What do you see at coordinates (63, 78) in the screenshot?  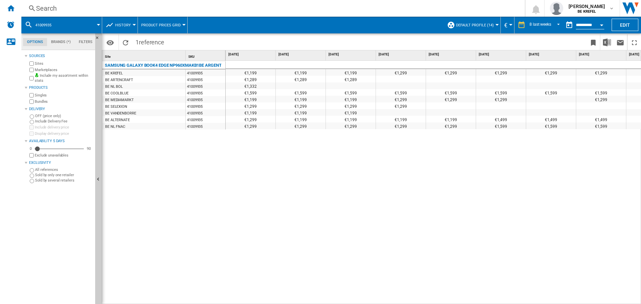 I see `label: Include my assortment within stats` at bounding box center [63, 78].